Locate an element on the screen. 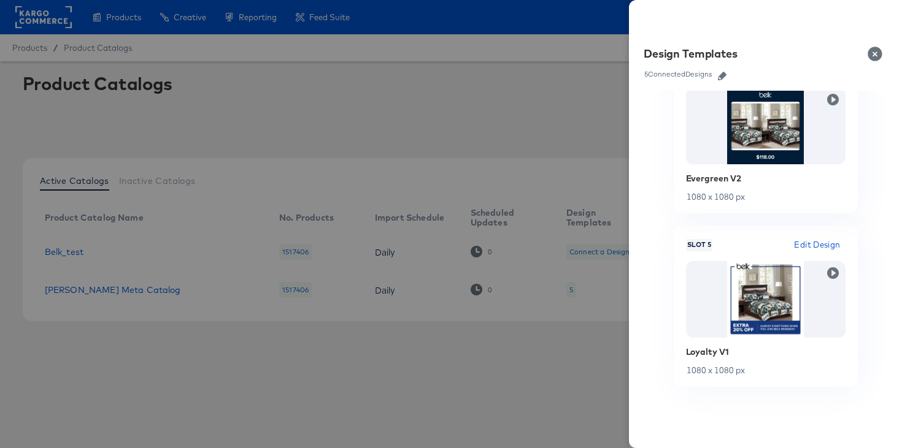 This screenshot has height=448, width=902. div: Evergreen V2 is located at coordinates (766, 179).